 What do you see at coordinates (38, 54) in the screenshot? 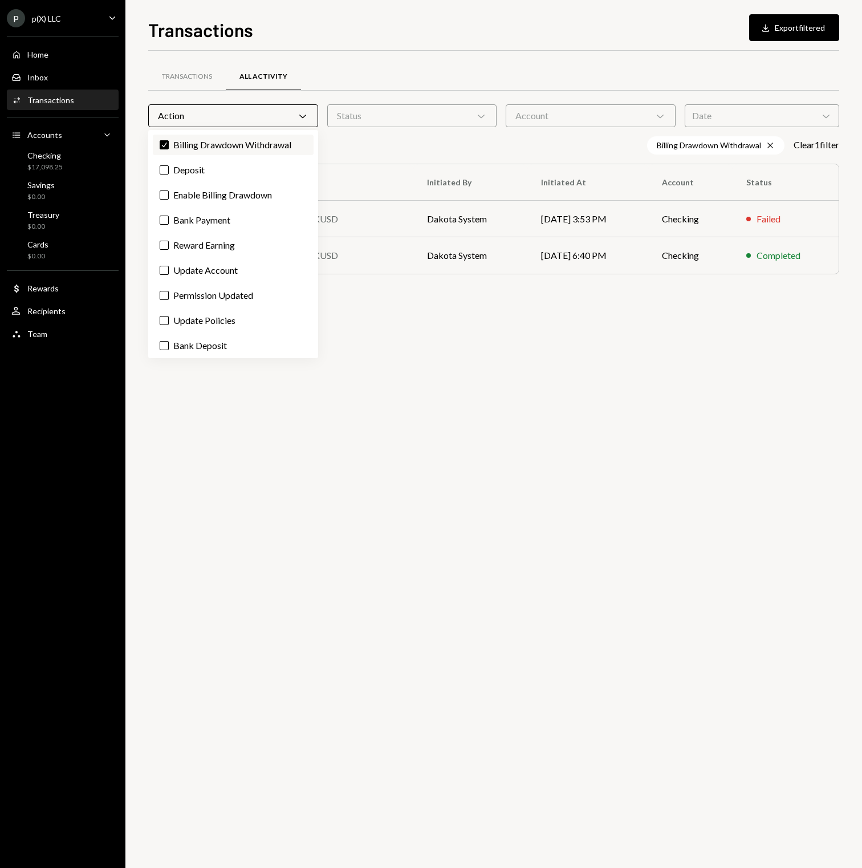
I see `div: Home` at bounding box center [38, 54].